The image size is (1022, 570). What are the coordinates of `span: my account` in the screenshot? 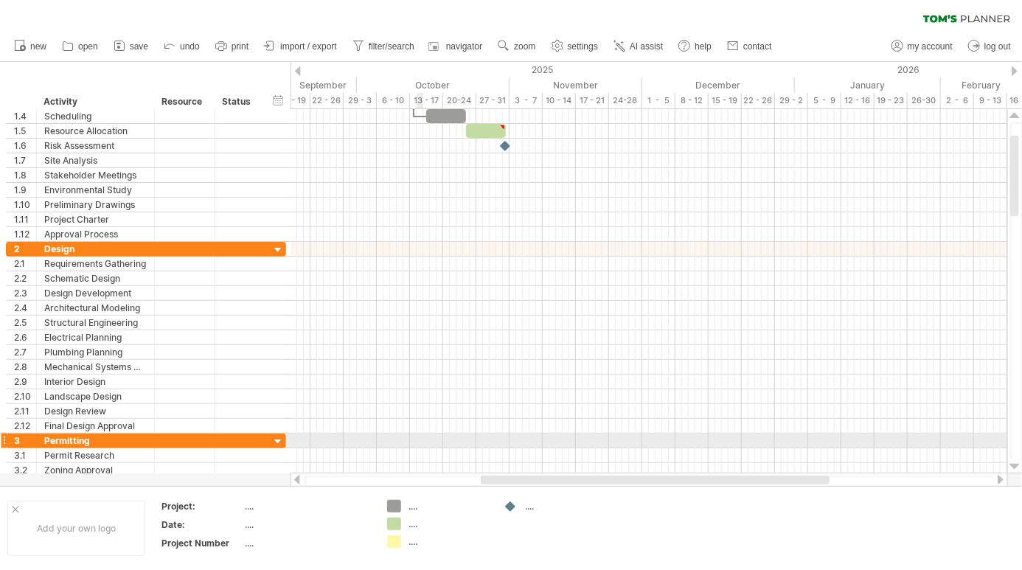 It's located at (930, 46).